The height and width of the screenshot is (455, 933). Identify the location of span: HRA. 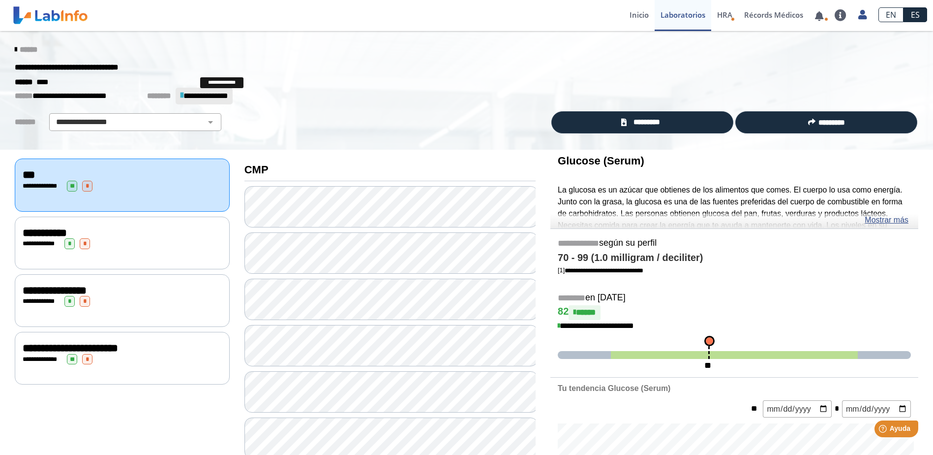
(725, 15).